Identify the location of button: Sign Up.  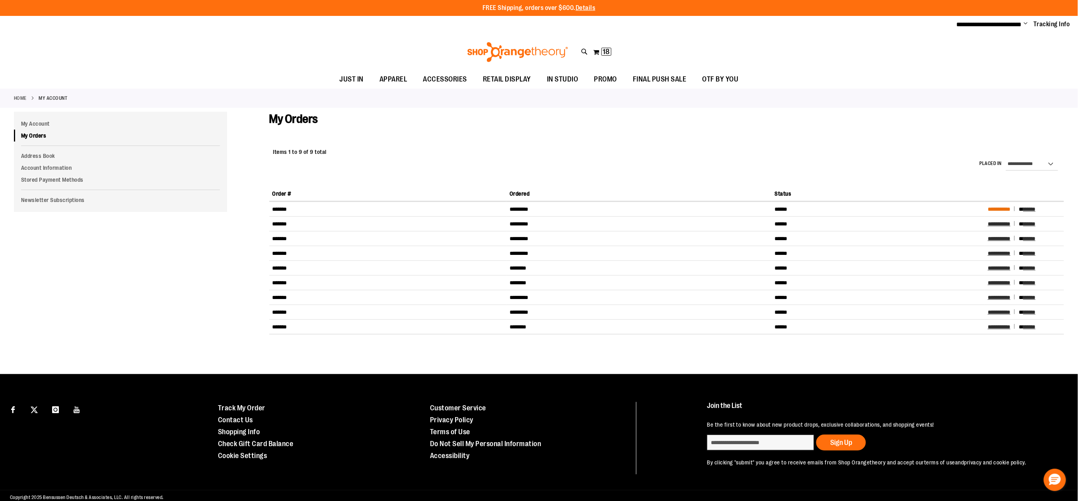
(841, 443).